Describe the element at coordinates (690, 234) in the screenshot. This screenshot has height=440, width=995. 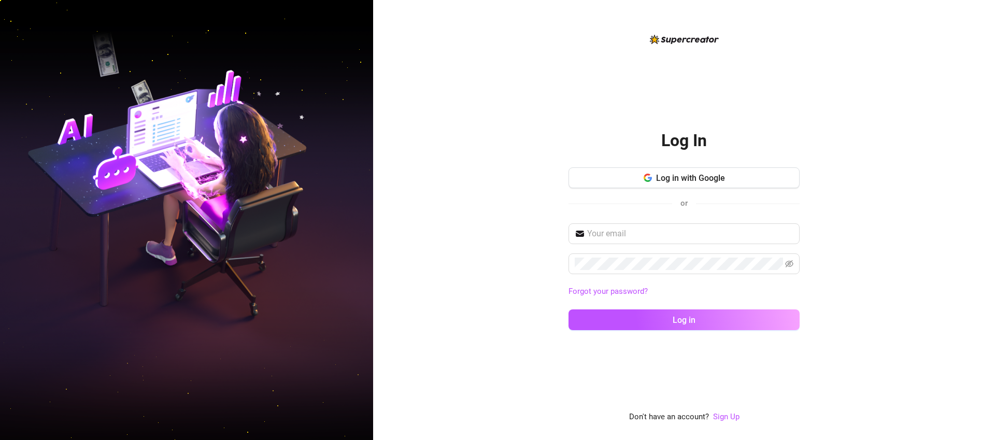
I see `input: Your email` at that location.